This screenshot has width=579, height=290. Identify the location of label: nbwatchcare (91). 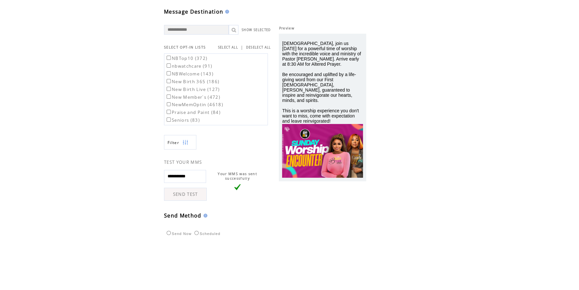
(189, 66).